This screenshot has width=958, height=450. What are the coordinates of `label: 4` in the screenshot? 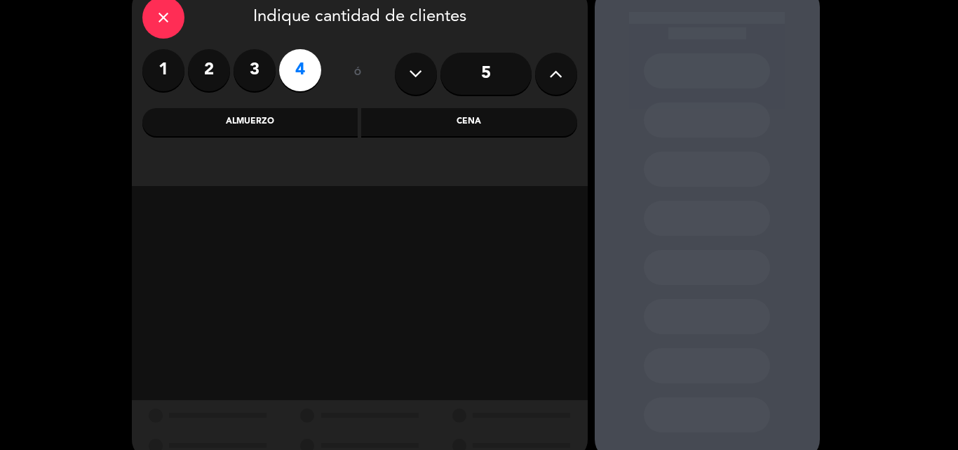 It's located at (300, 70).